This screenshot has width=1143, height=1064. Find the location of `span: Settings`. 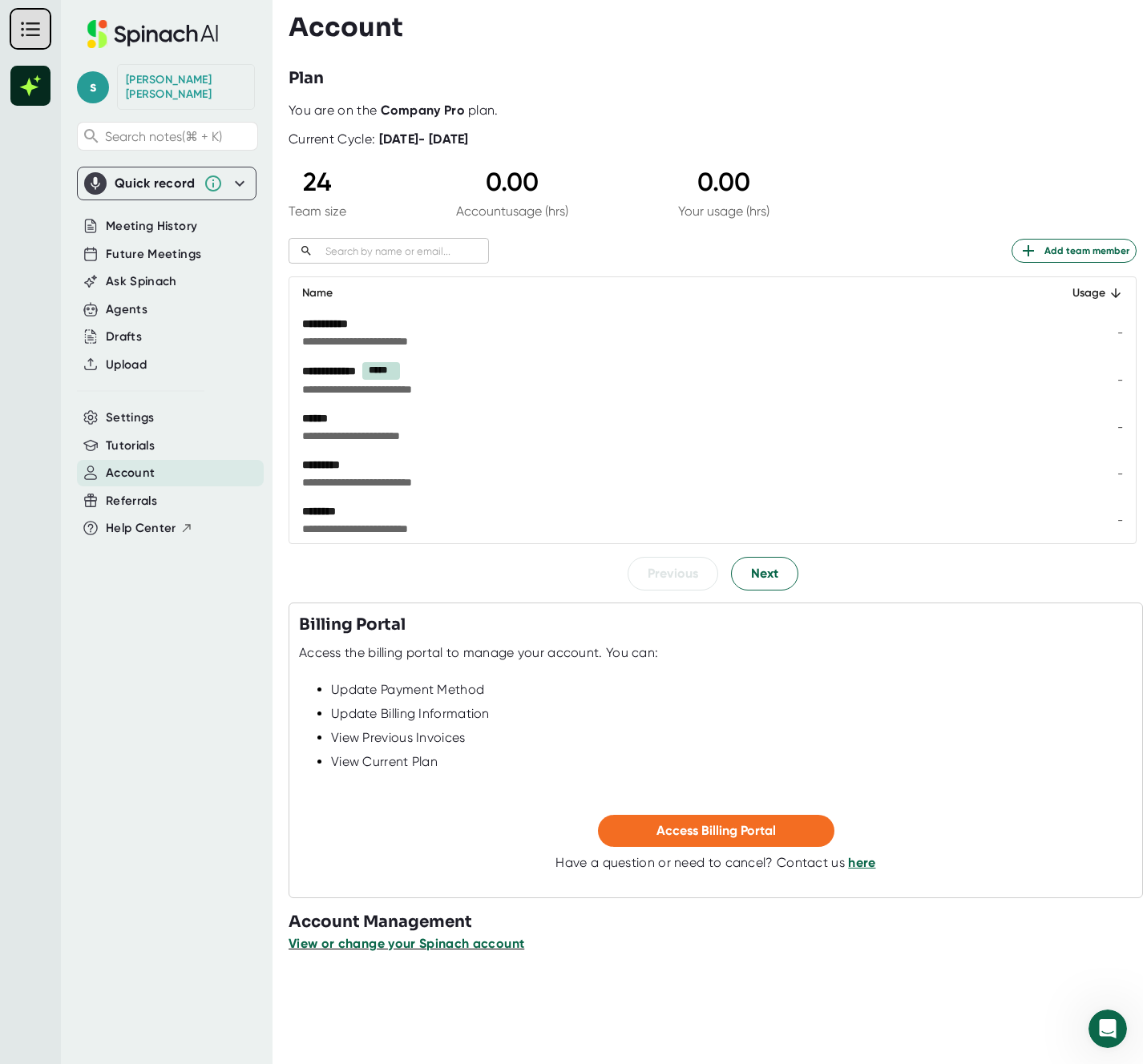

span: Settings is located at coordinates (130, 418).